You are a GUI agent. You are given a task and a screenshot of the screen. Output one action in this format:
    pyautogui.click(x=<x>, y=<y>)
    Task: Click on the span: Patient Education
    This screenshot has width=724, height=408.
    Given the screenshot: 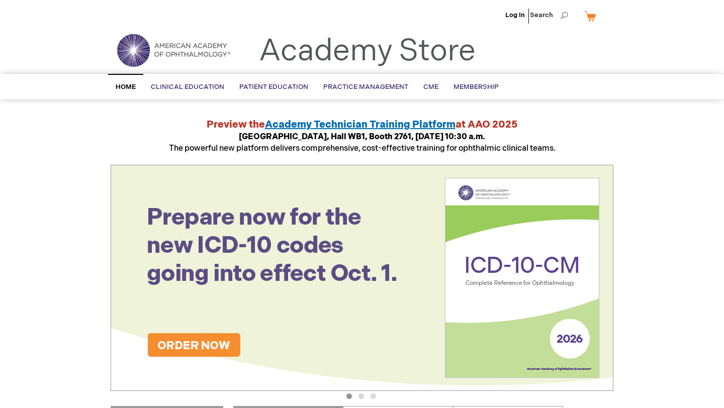 What is the action you would take?
    pyautogui.click(x=274, y=87)
    